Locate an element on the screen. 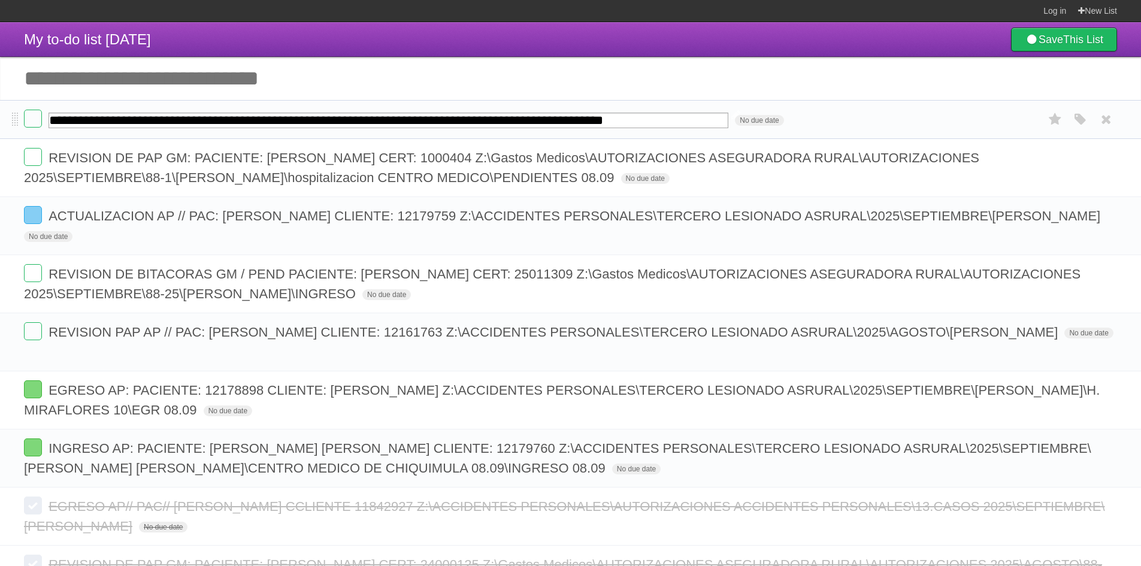 Image resolution: width=1141 pixels, height=566 pixels. label: Star task is located at coordinates (1056, 119).